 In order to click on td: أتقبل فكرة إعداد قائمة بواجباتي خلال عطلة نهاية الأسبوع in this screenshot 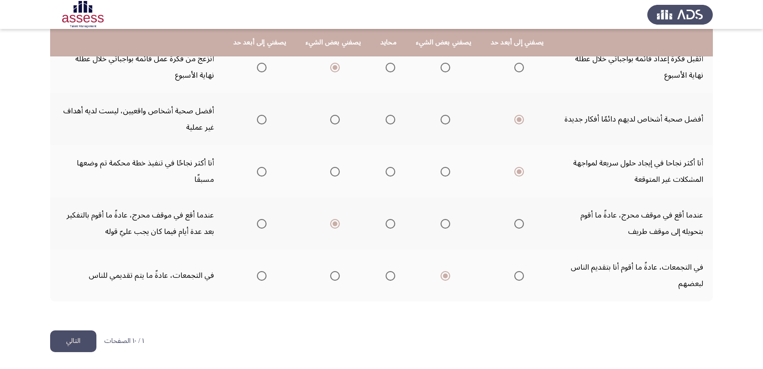, I will do `click(633, 67)`.